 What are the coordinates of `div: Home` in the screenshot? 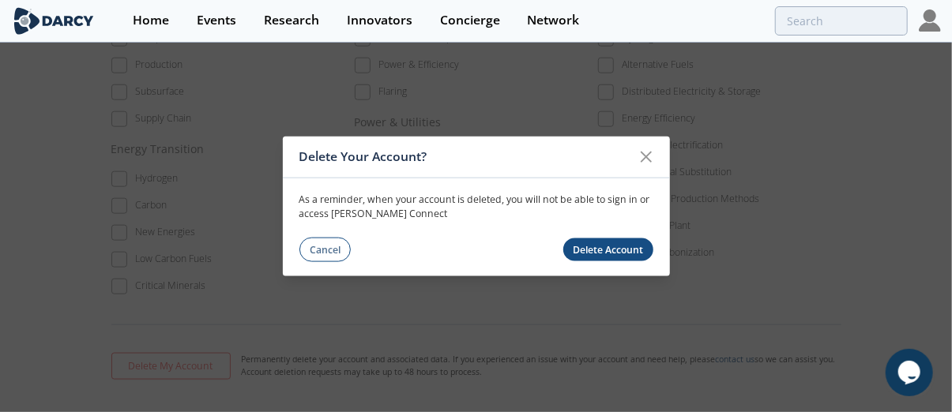 It's located at (151, 21).